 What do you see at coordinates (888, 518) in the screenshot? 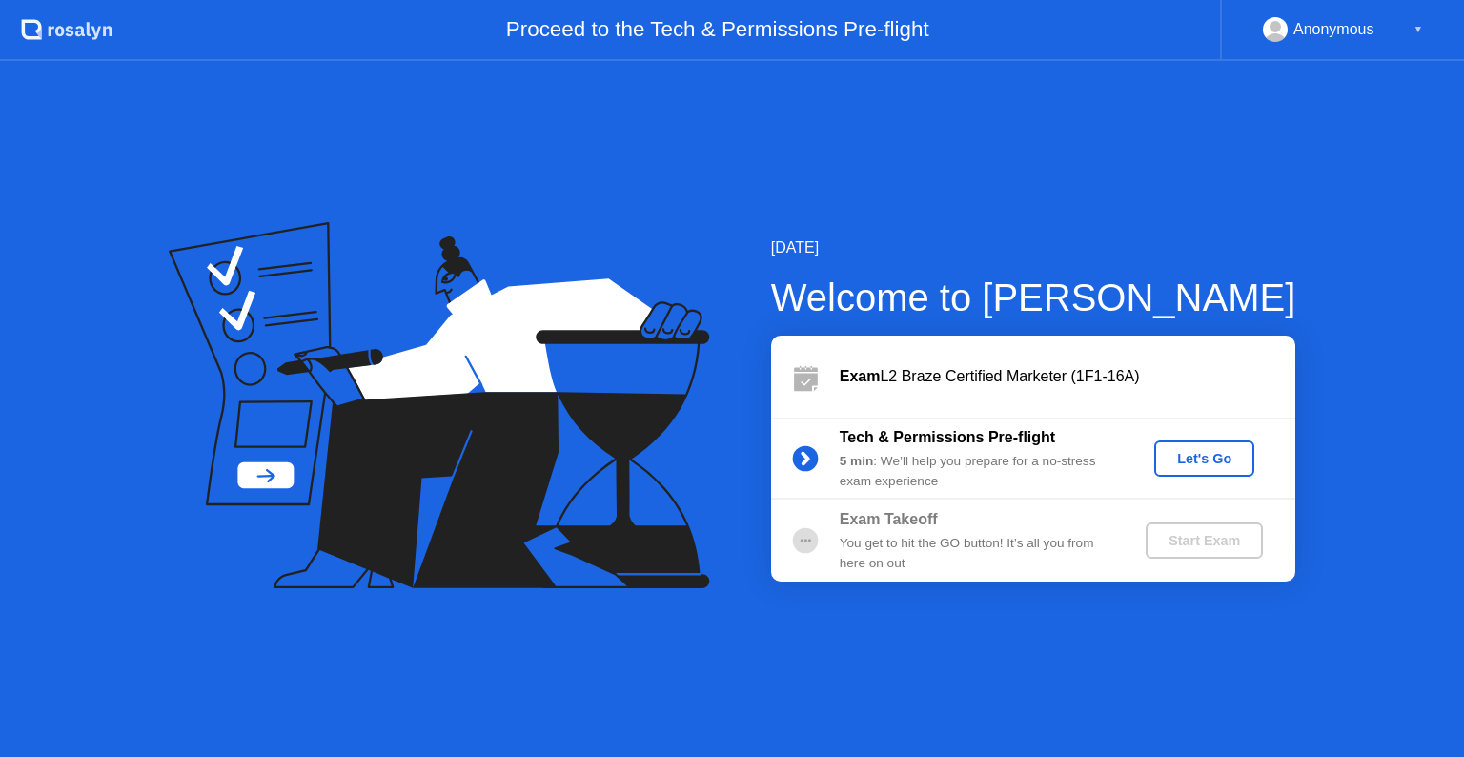
I see `b: Exam Takeoff` at bounding box center [888, 518].